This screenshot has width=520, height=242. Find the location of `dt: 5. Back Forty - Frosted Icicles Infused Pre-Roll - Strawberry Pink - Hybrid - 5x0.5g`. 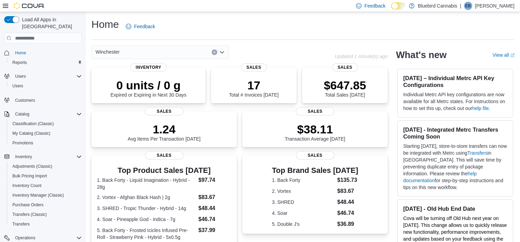

dt: 5. Back Forty - Frosted Icicles Infused Pre-Roll - Strawberry Pink - Hybrid - 5x0.5g is located at coordinates (146, 234).